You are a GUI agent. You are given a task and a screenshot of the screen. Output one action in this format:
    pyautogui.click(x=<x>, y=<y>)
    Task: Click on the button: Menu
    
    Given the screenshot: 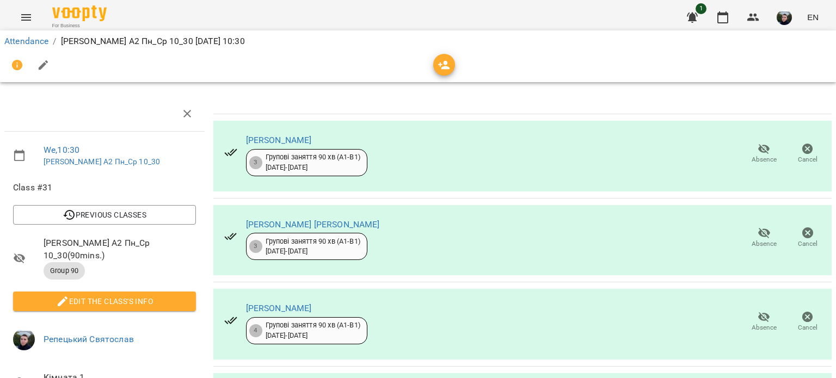 What is the action you would take?
    pyautogui.click(x=26, y=17)
    